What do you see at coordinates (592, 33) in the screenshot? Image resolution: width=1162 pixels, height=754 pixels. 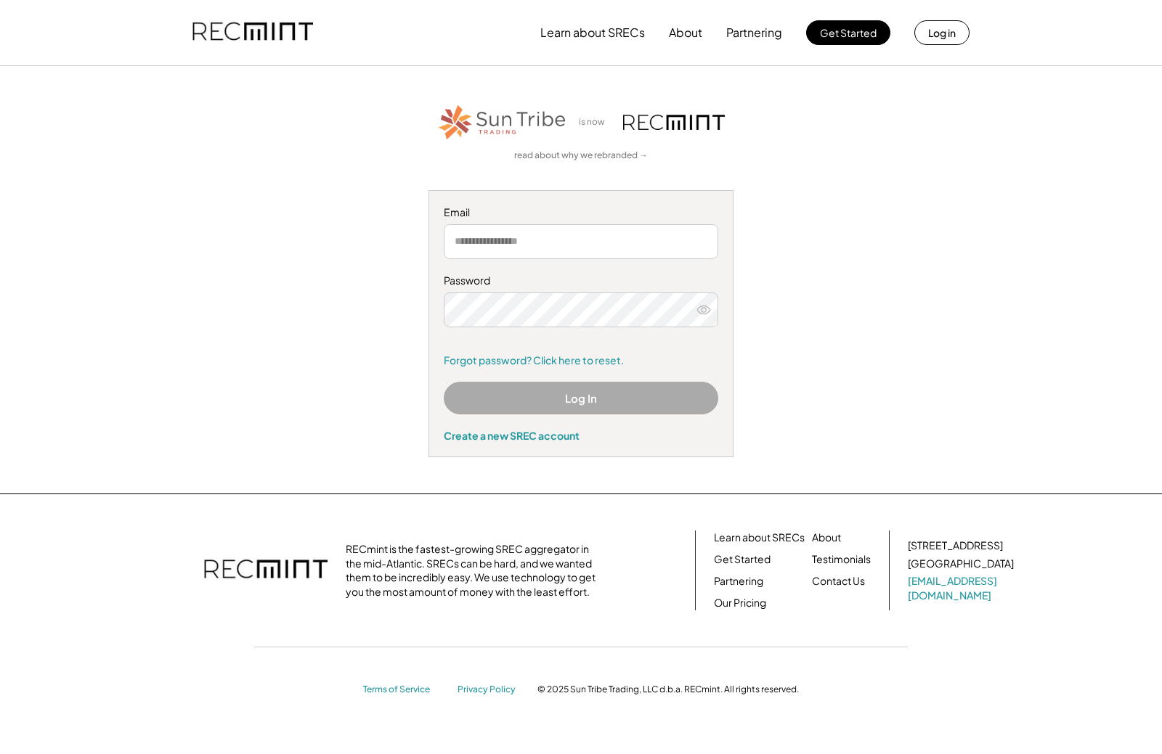 I see `button: Learn about SRECs` at bounding box center [592, 33].